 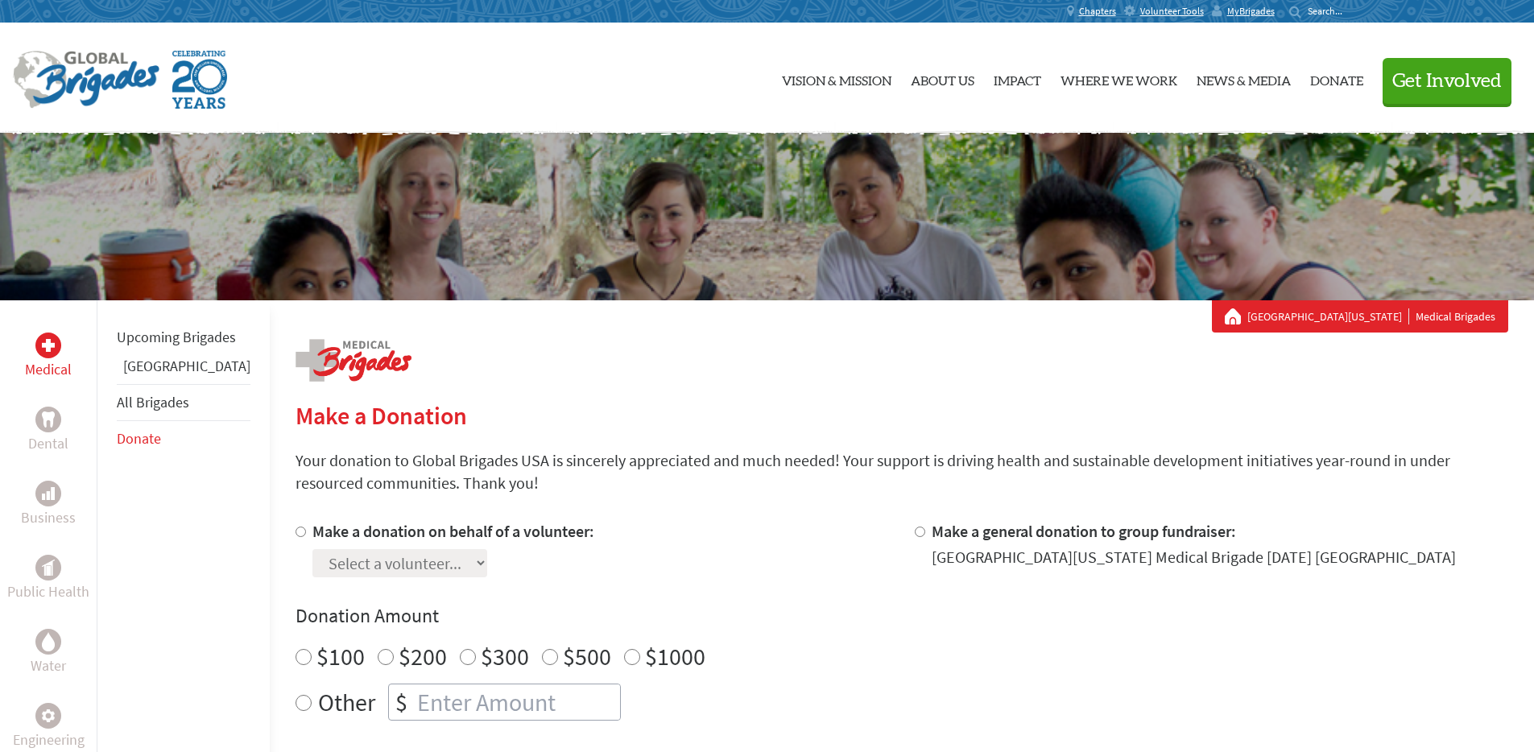 What do you see at coordinates (902, 472) in the screenshot?
I see `p: Your donation to Global Brigades USA is sincerely appreciated and much needed! Your support is dr...` at bounding box center [902, 472].